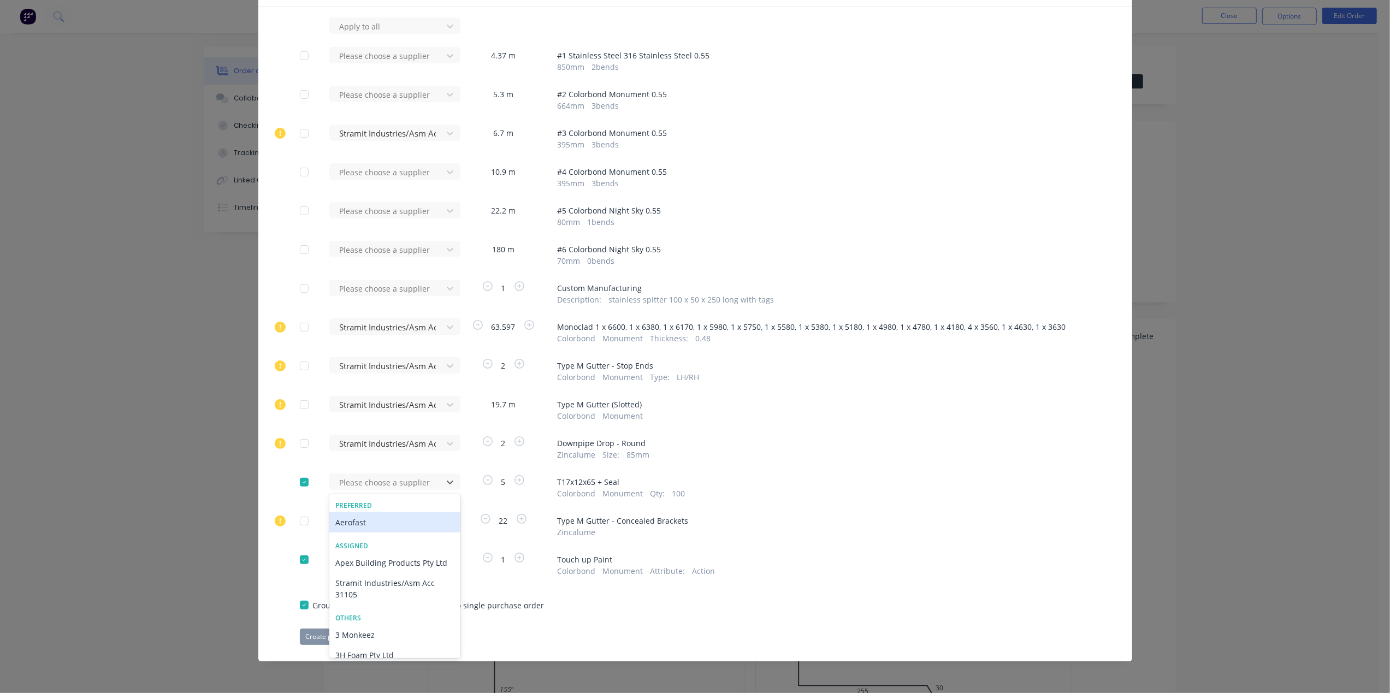 Image resolution: width=1390 pixels, height=693 pixels. I want to click on span: # 1 Stainless Steel 316 Stainless Steel 0.55, so click(824, 55).